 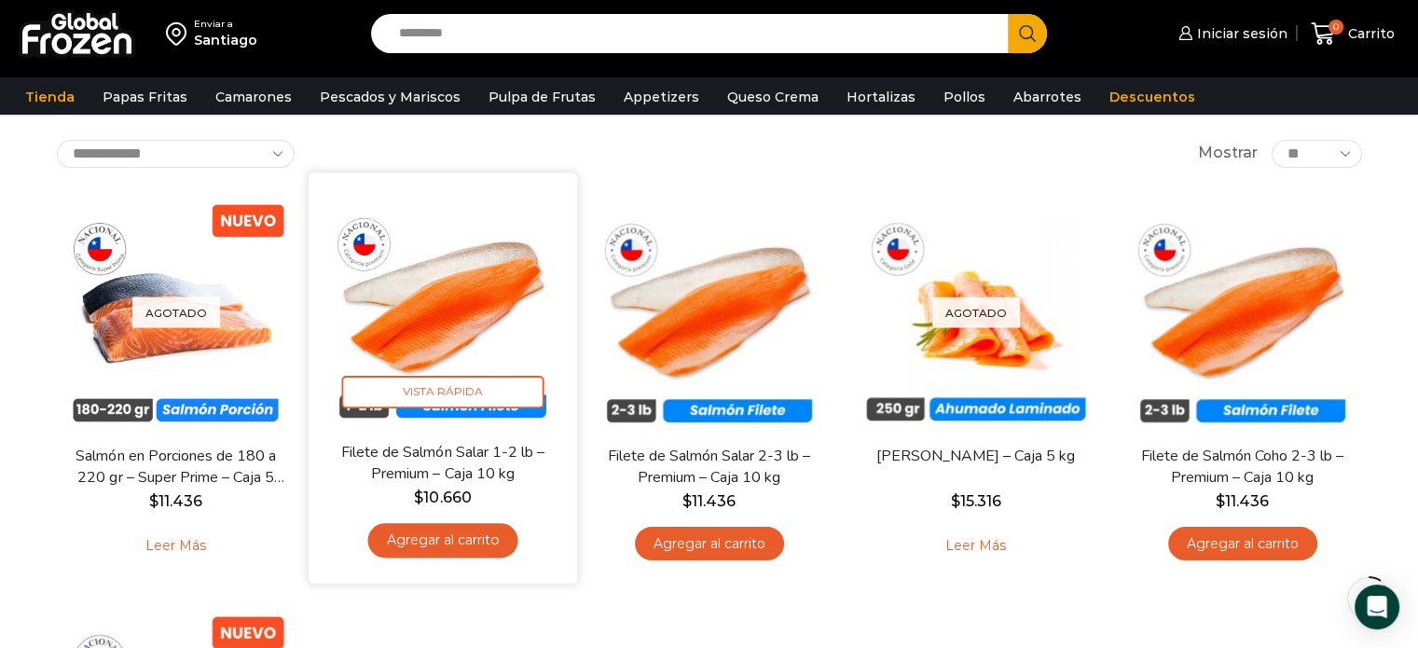 What do you see at coordinates (1242, 543) in the screenshot?
I see `a: Agregar al carrito: “Filete de Salmón Coho 2-3 lb - Premium - Caja 10 kg”` at bounding box center [1242, 543].